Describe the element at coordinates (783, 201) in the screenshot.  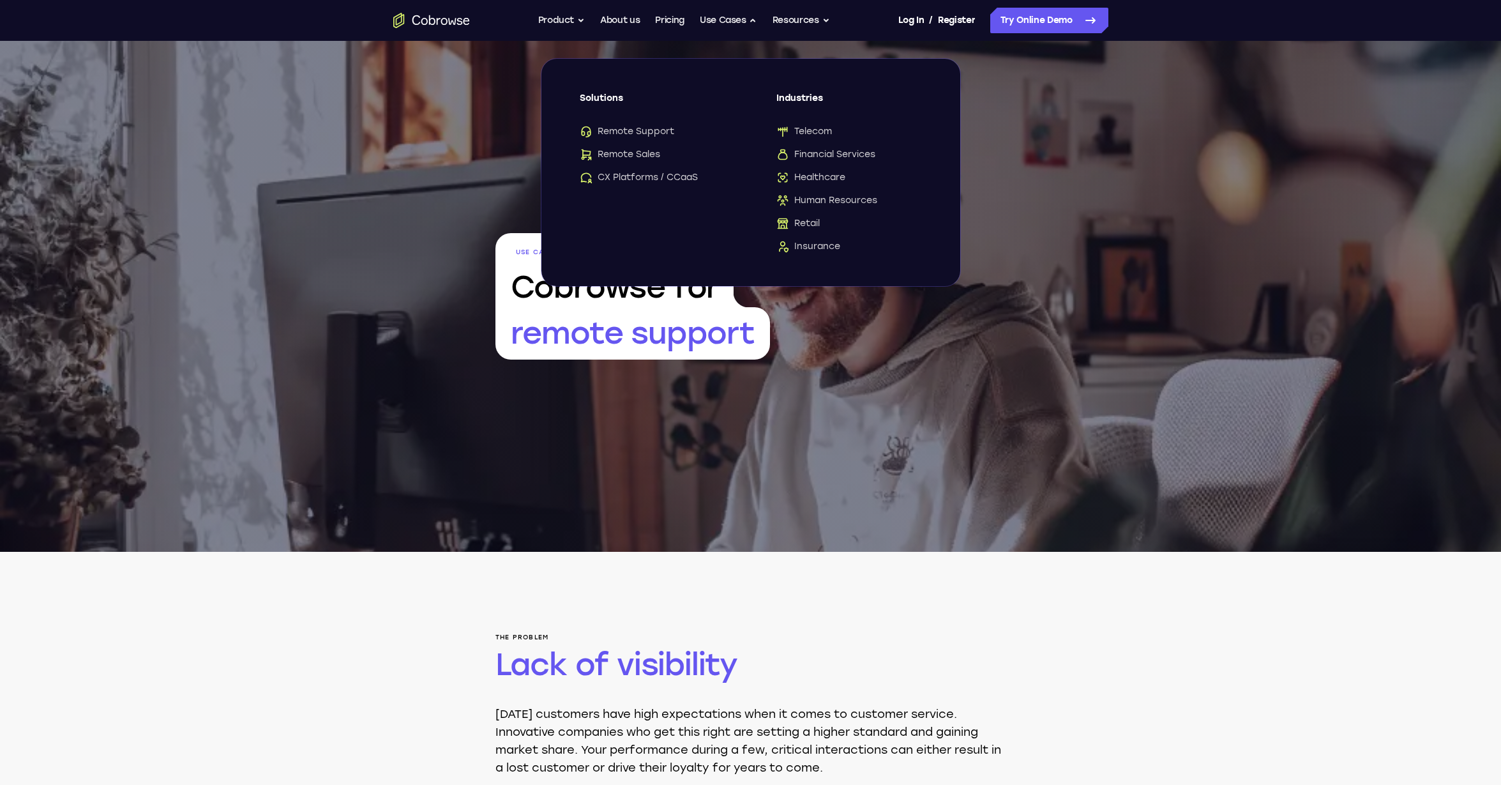
I see `img: Human Resources` at that location.